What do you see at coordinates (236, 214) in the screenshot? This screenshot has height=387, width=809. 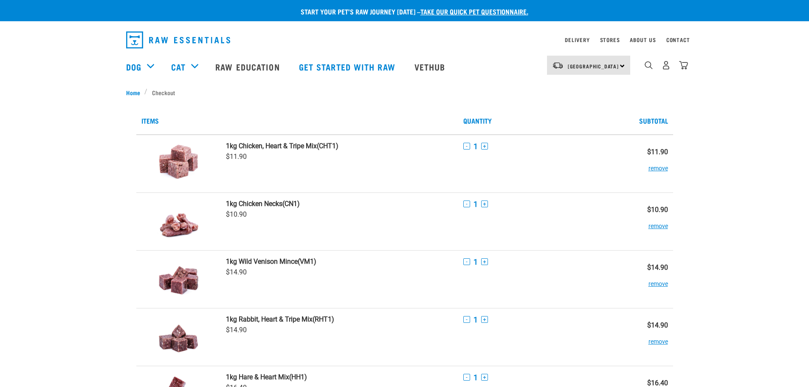 I see `span: $10.90` at bounding box center [236, 214].